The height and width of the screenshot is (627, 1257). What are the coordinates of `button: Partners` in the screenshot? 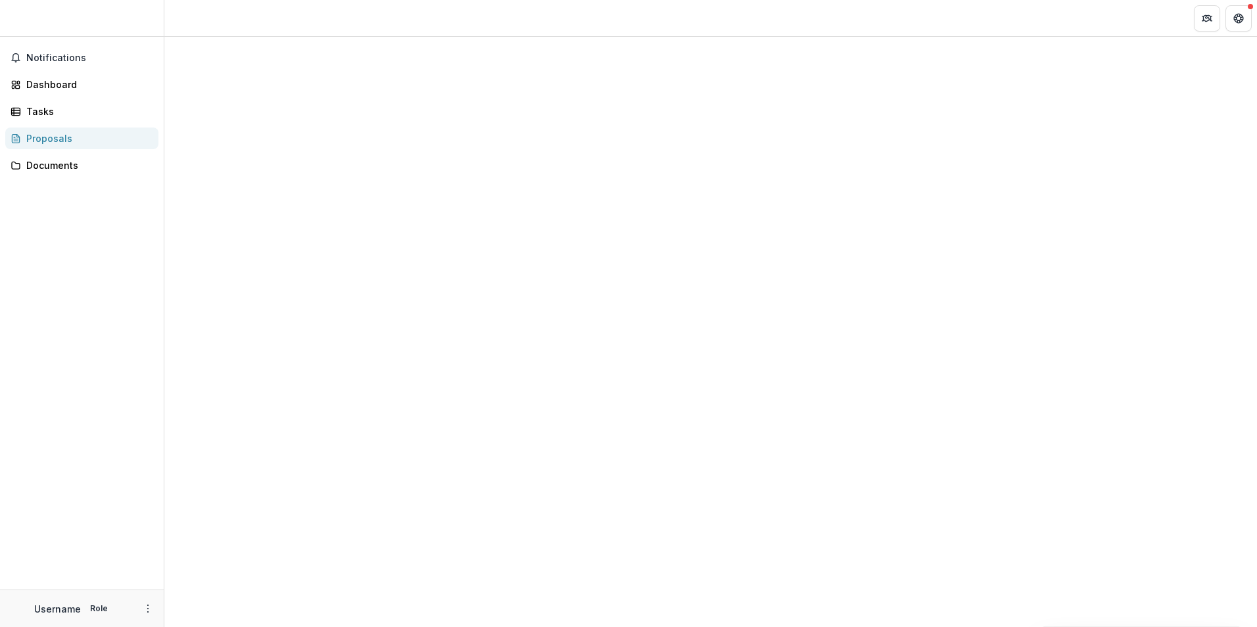 It's located at (1207, 18).